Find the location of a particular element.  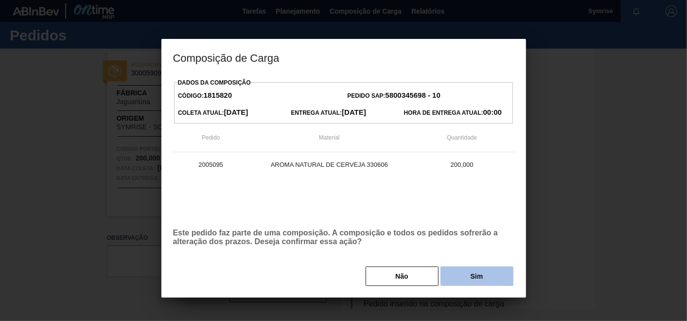

span: Coleta Atual: is located at coordinates (213, 113).